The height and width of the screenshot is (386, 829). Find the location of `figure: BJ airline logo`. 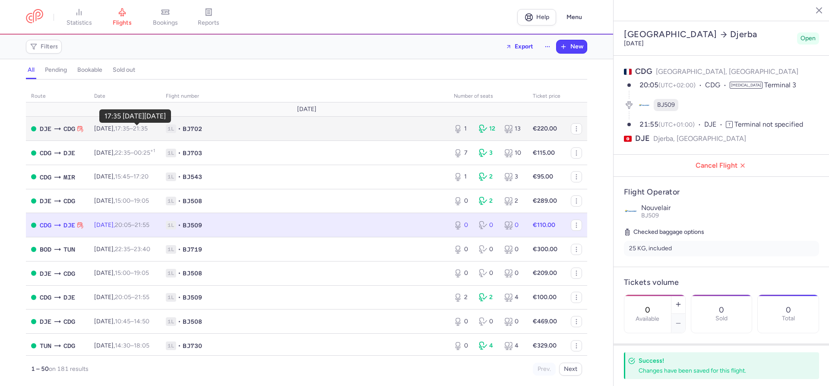

figure: BJ airline logo is located at coordinates (645, 105).